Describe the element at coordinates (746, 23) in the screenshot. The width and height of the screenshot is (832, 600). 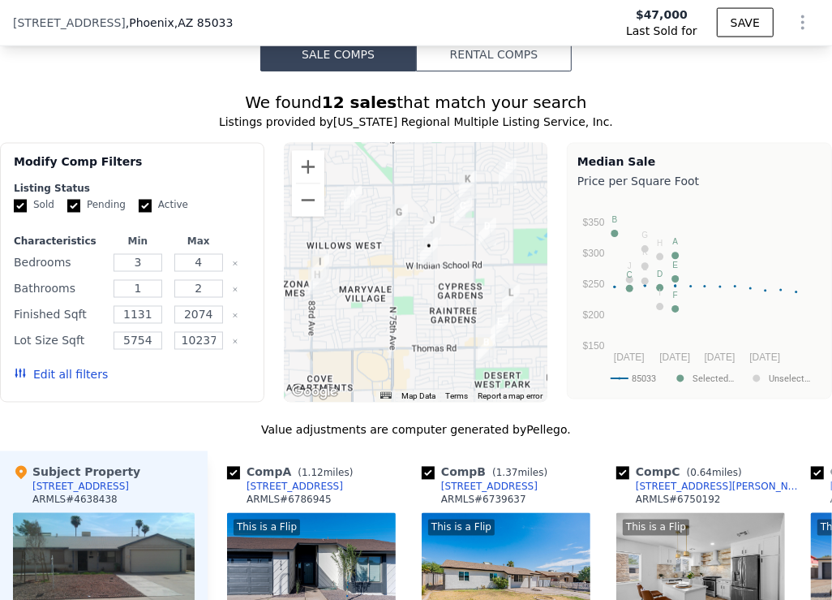
I see `button: SAVE` at that location.